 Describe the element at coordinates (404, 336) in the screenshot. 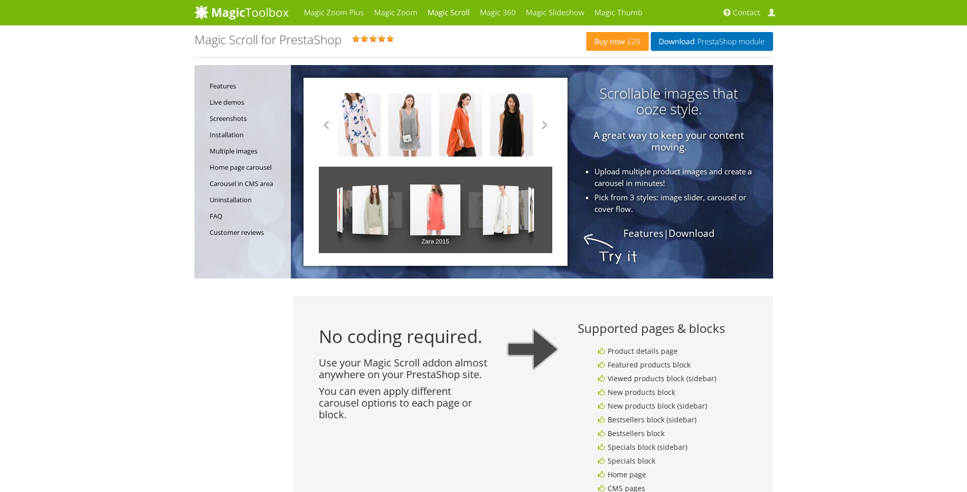

I see `h4: No coding required.` at that location.